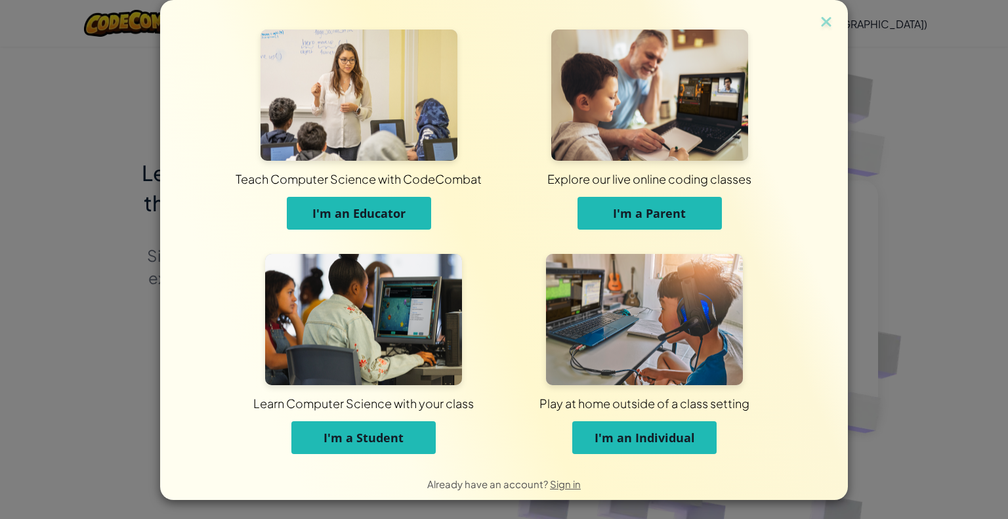  I want to click on div: Explore our live online coding classes, so click(649, 178).